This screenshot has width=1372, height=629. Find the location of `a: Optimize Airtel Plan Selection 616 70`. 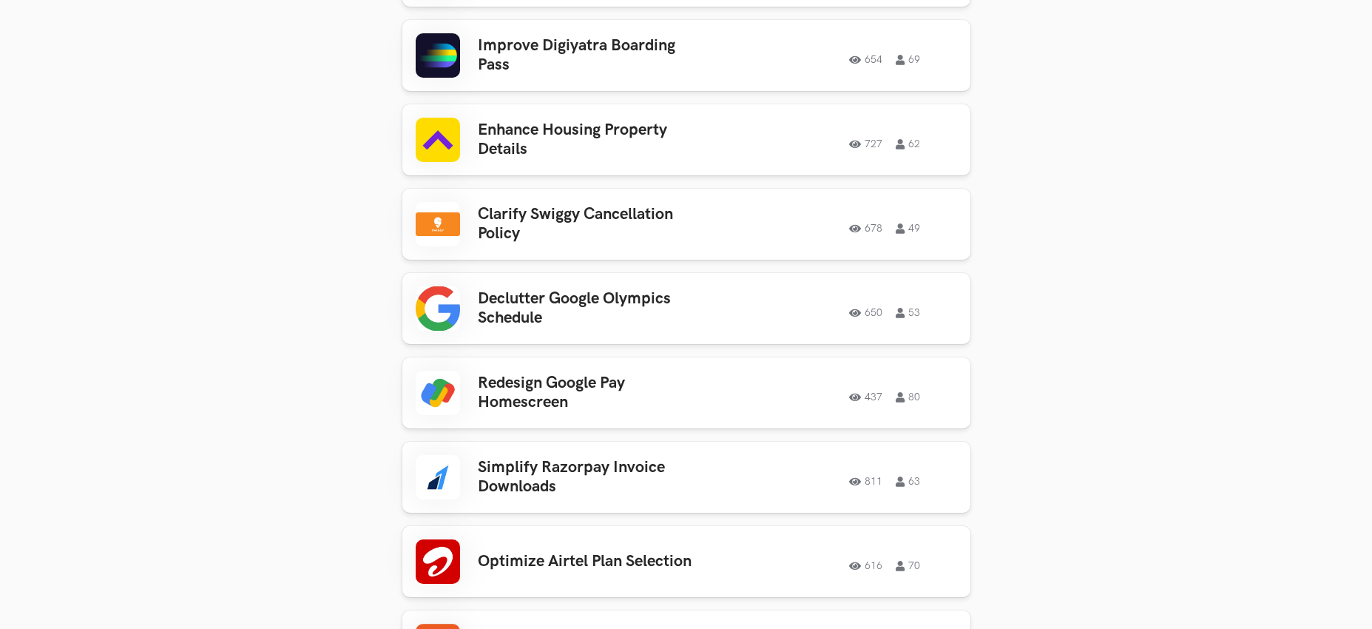

a: Optimize Airtel Plan Selection 616 70 is located at coordinates (687, 561).